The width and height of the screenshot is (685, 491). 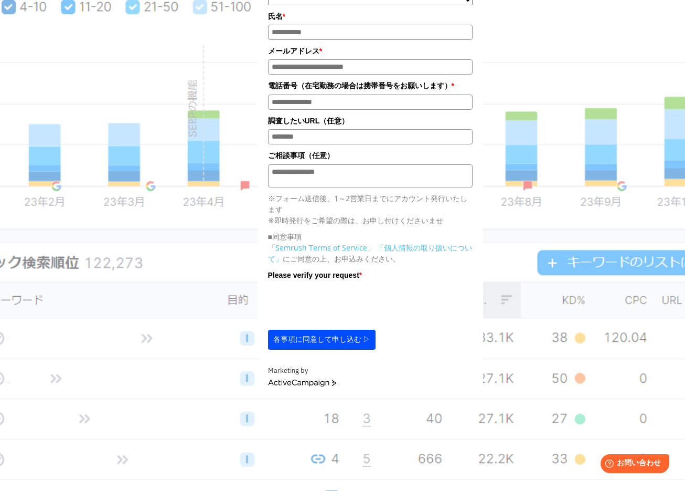 What do you see at coordinates (370, 121) in the screenshot?
I see `label: 調査したいURL（任意）` at bounding box center [370, 121].